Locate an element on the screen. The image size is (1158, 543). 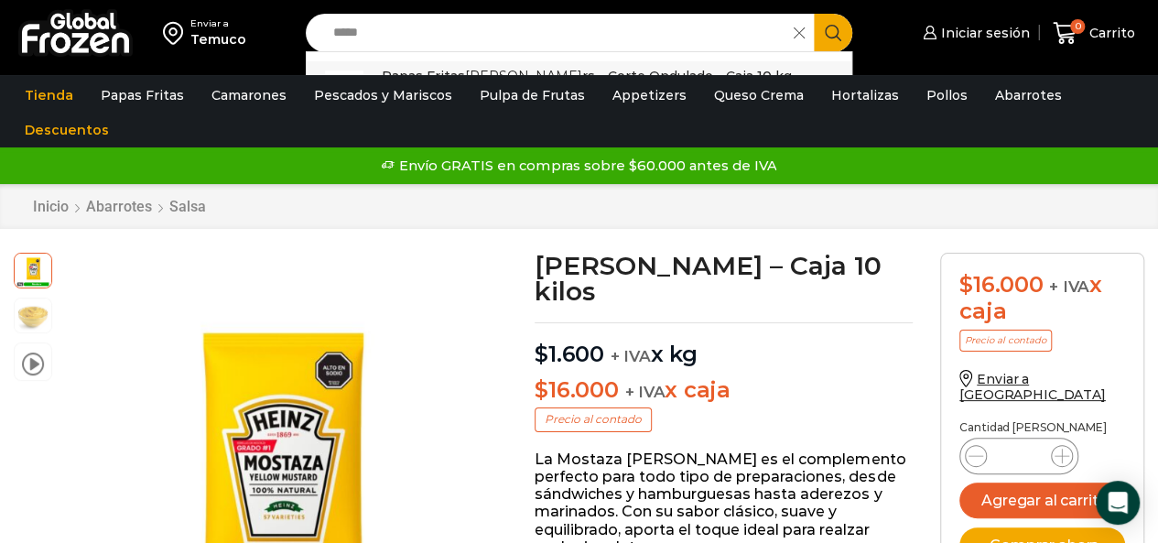
a: Appetizers is located at coordinates (649, 95).